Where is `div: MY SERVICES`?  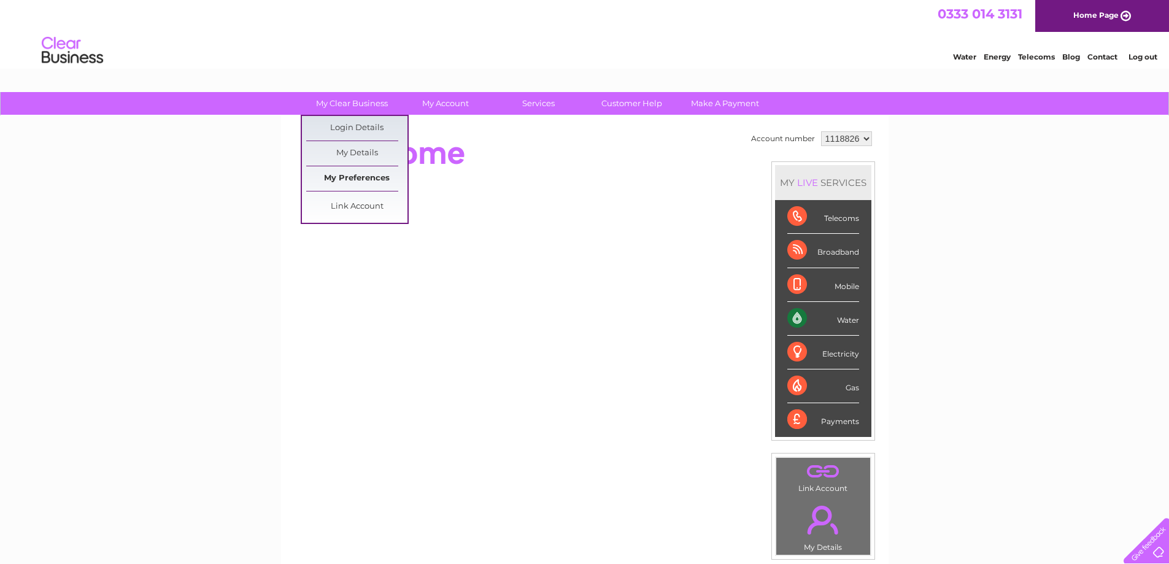 div: MY SERVICES is located at coordinates (823, 182).